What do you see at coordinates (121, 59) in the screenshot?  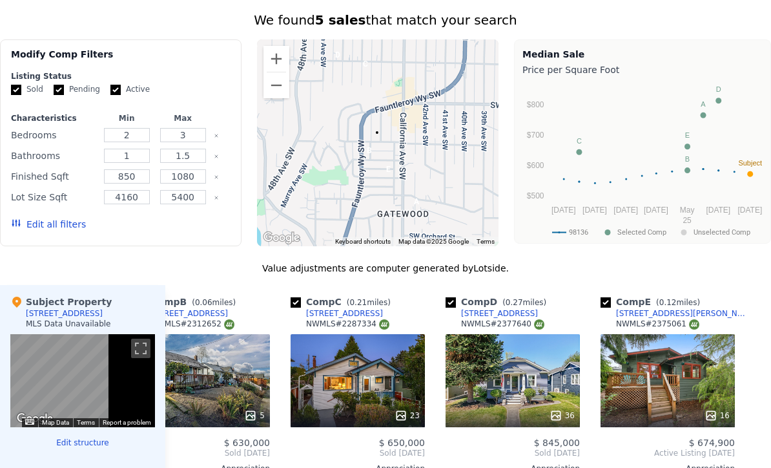 I see `div: Modify Comp Filters` at bounding box center [121, 59].